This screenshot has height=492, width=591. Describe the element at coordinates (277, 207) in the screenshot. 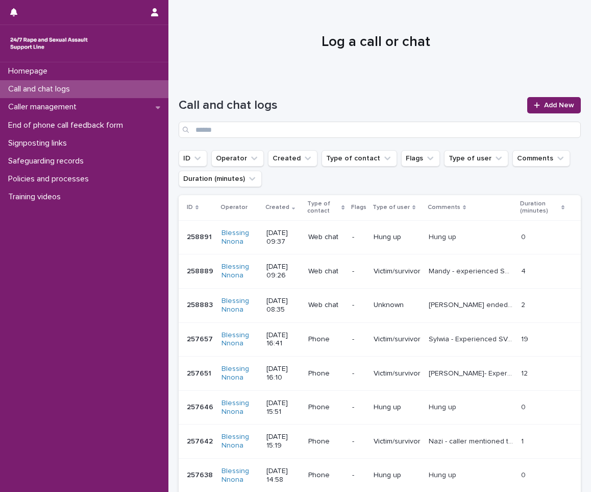

I see `p: Created` at that location.